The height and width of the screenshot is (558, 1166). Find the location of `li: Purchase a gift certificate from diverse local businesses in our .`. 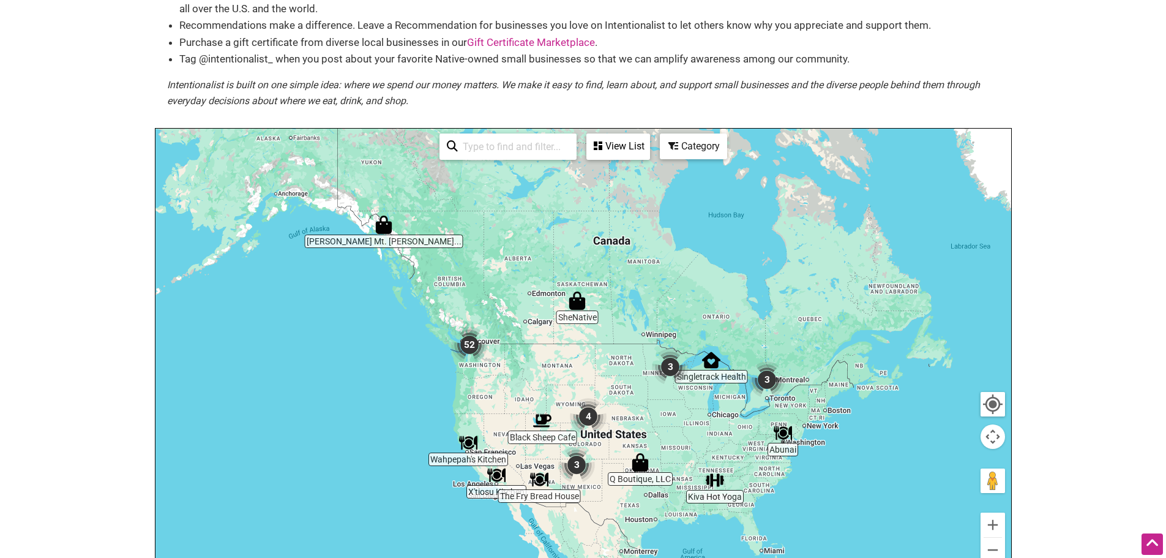

li: Purchase a gift certificate from diverse local businesses in our . is located at coordinates (589, 42).